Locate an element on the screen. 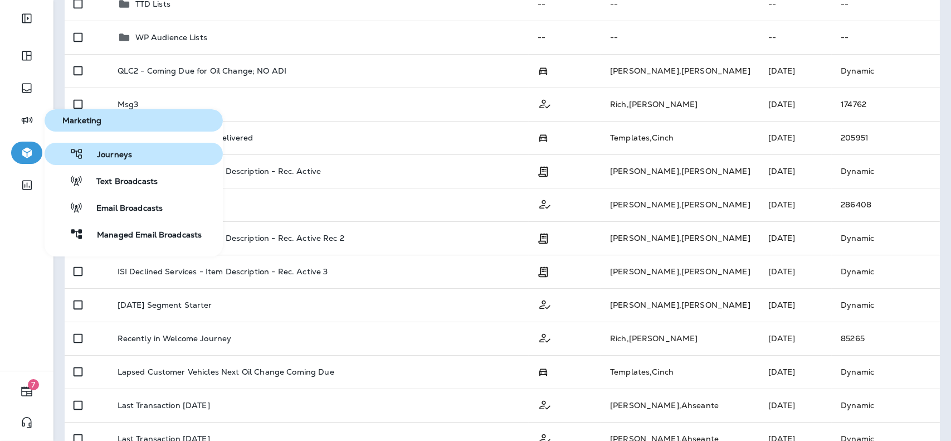  span: Text Broadcasts is located at coordinates (120, 182).